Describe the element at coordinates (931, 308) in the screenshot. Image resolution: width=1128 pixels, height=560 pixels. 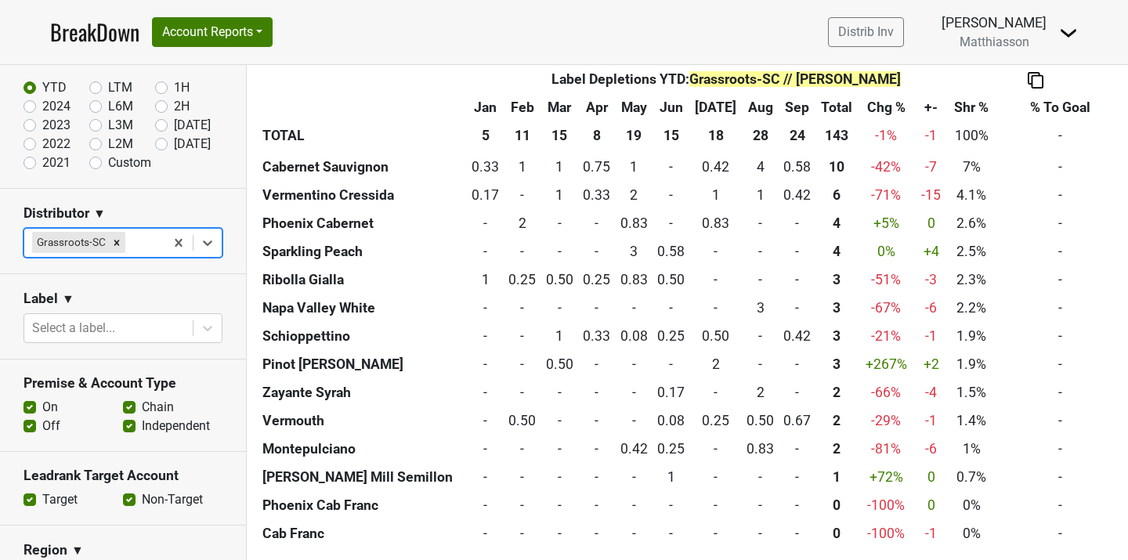
I see `div: -6` at that location.